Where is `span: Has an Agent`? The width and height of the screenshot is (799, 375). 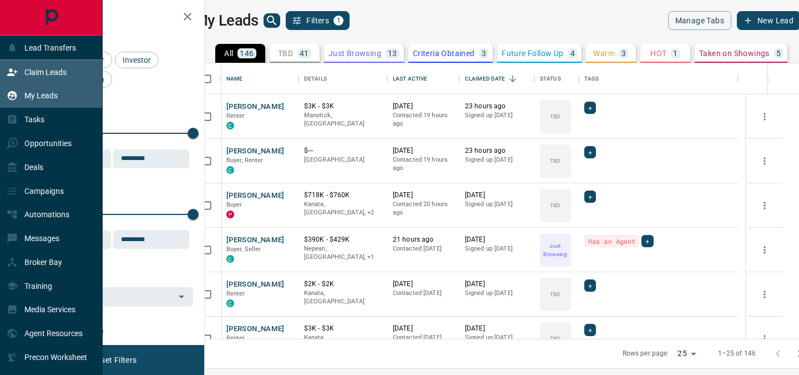 span: Has an Agent is located at coordinates (612, 241).